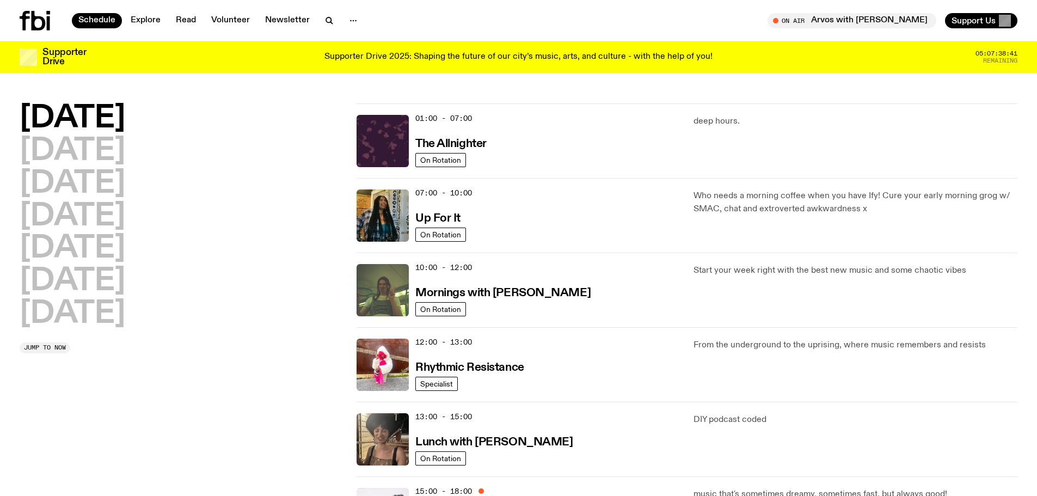  Describe the element at coordinates (1000, 60) in the screenshot. I see `span: Remaining` at that location.